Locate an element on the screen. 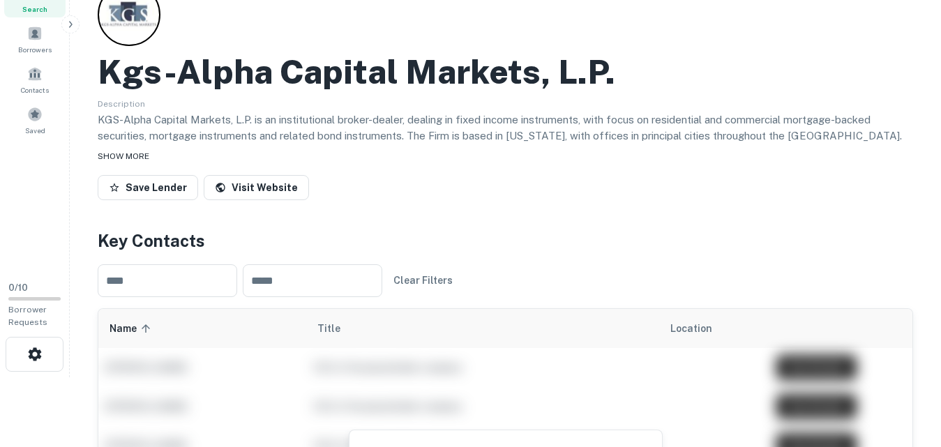 The height and width of the screenshot is (447, 941). span: Contacts is located at coordinates (35, 90).